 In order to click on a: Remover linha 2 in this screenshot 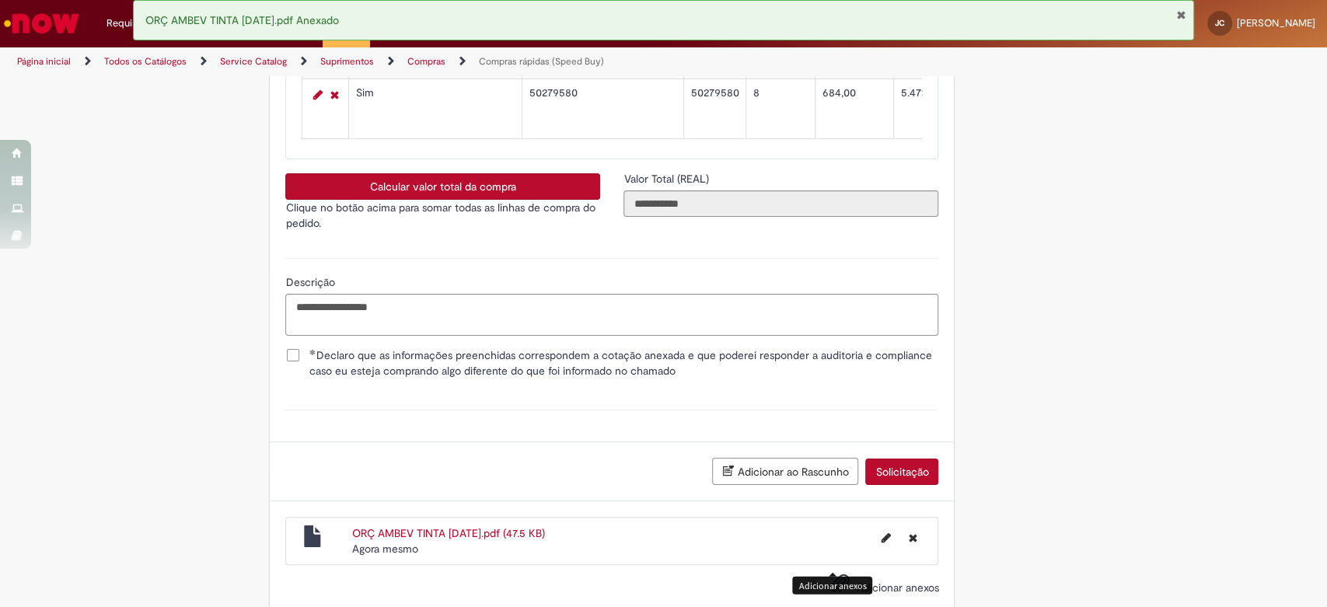, I will do `click(334, 95)`.